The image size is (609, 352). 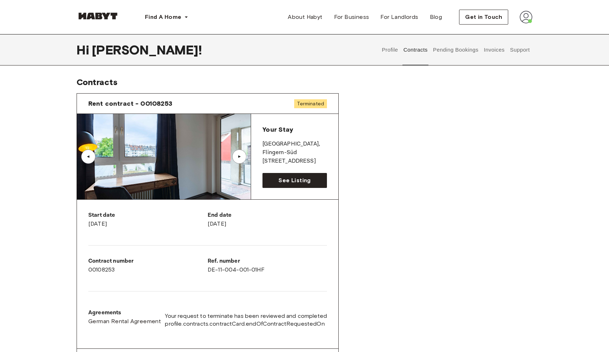 I want to click on a: For Landlords, so click(x=399, y=17).